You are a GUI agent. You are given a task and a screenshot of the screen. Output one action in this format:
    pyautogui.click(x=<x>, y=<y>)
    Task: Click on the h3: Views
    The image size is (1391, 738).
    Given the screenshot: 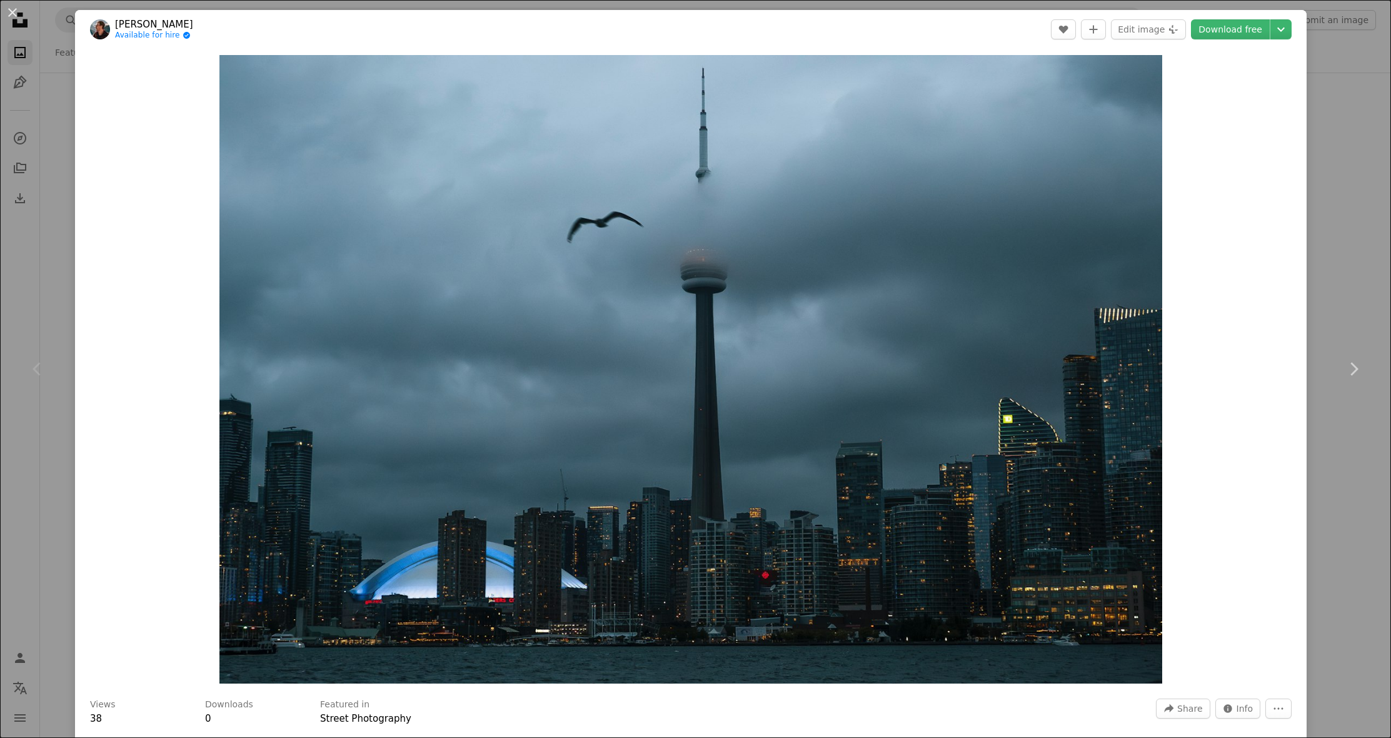 What is the action you would take?
    pyautogui.click(x=103, y=705)
    